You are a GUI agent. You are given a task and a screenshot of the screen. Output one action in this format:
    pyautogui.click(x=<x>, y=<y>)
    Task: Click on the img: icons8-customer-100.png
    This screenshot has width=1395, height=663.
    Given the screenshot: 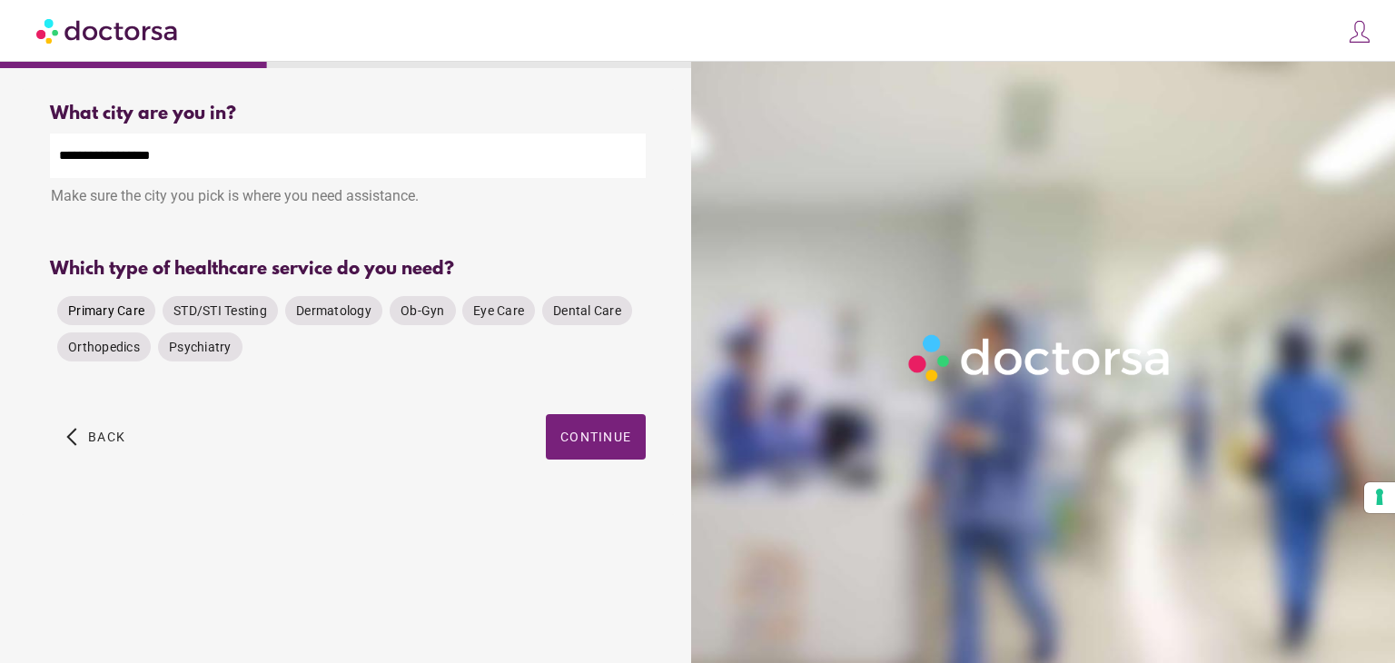 What is the action you would take?
    pyautogui.click(x=1359, y=32)
    